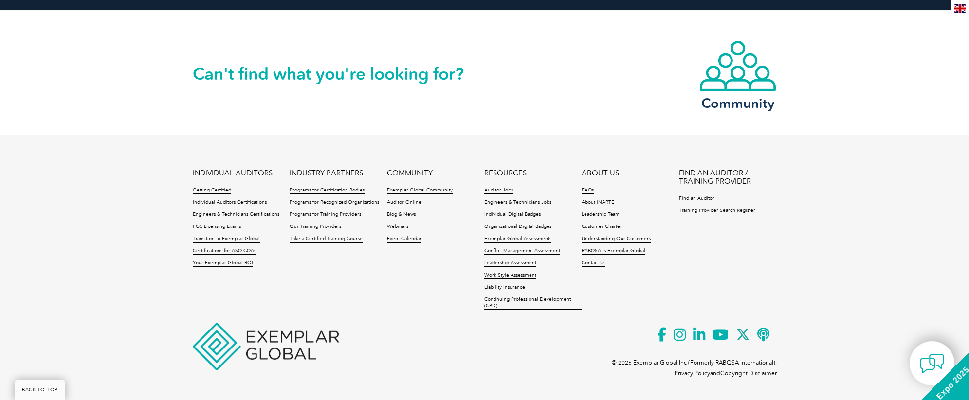 This screenshot has width=969, height=400. Describe the element at coordinates (236, 215) in the screenshot. I see `a: Engineers & Technicians Certifications` at that location.